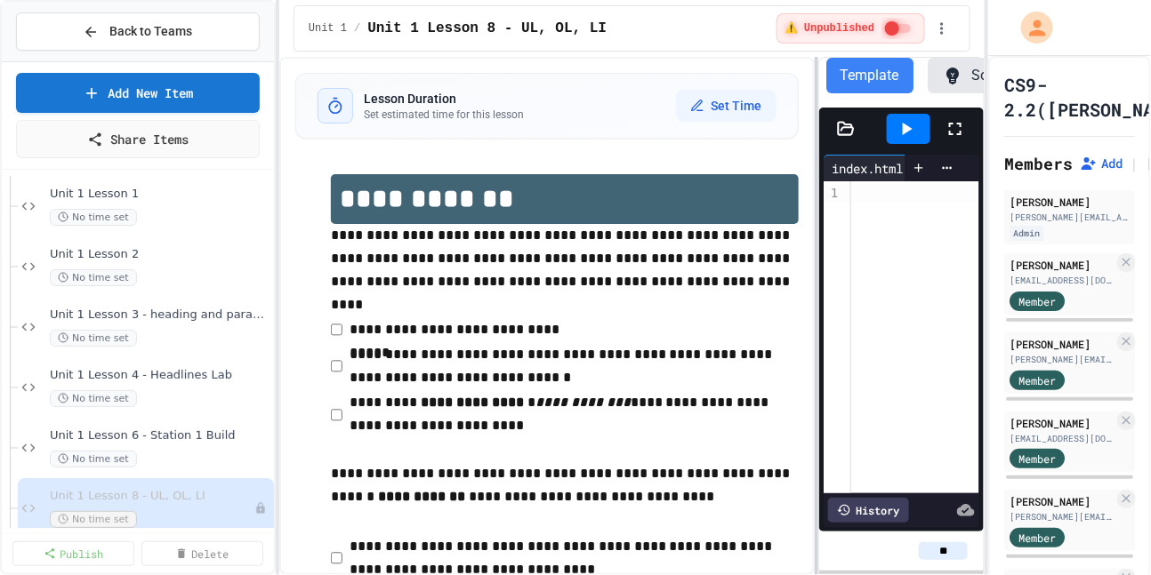 This screenshot has width=1151, height=575. I want to click on a: Publish, so click(73, 554).